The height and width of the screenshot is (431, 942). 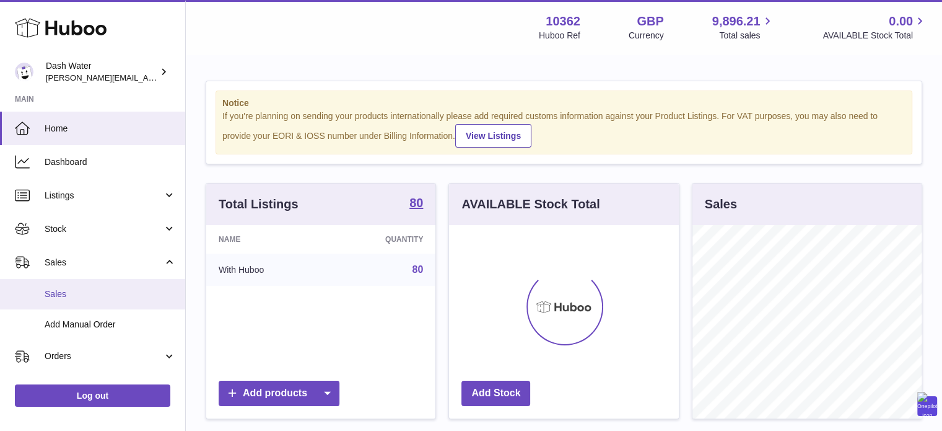 What do you see at coordinates (102, 72) in the screenshot?
I see `div: Dash Water` at bounding box center [102, 72].